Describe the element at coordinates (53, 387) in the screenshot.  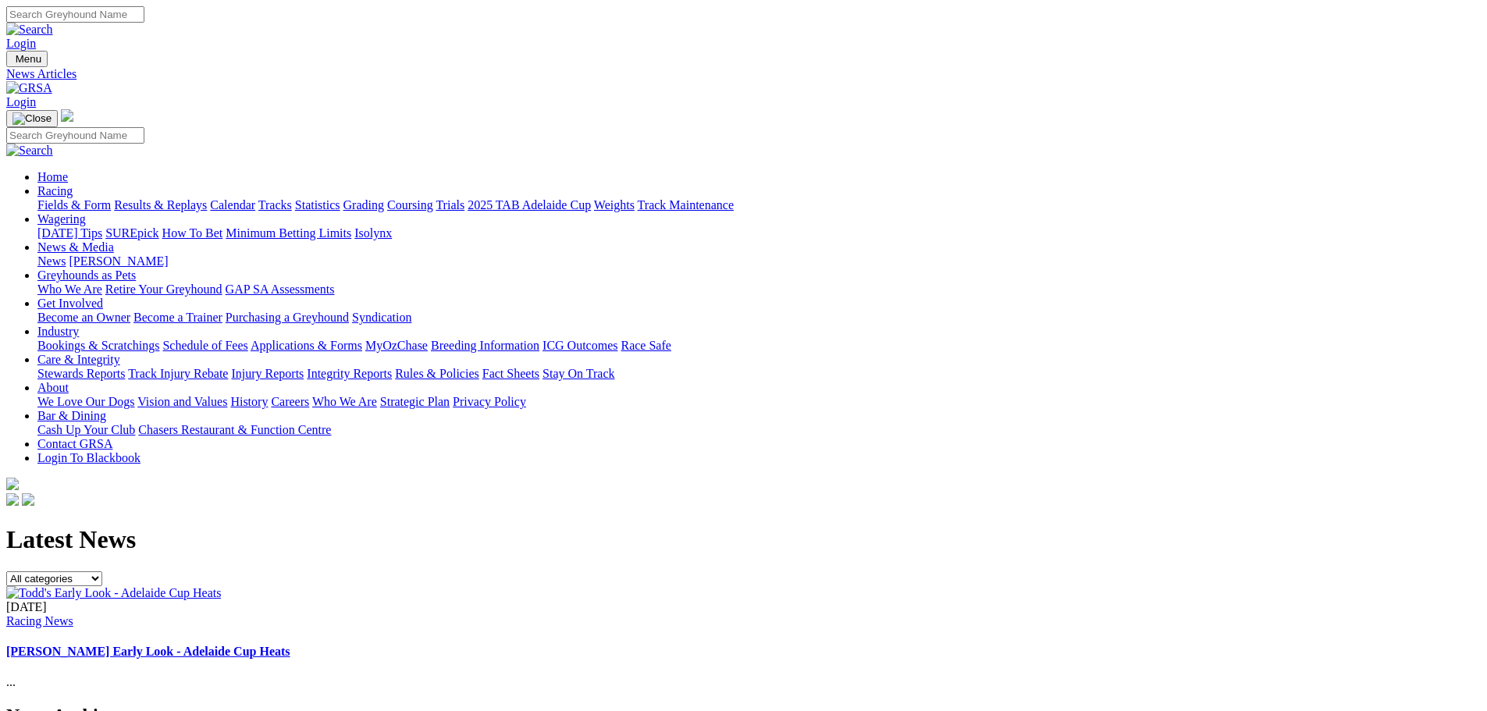
I see `a: About` at that location.